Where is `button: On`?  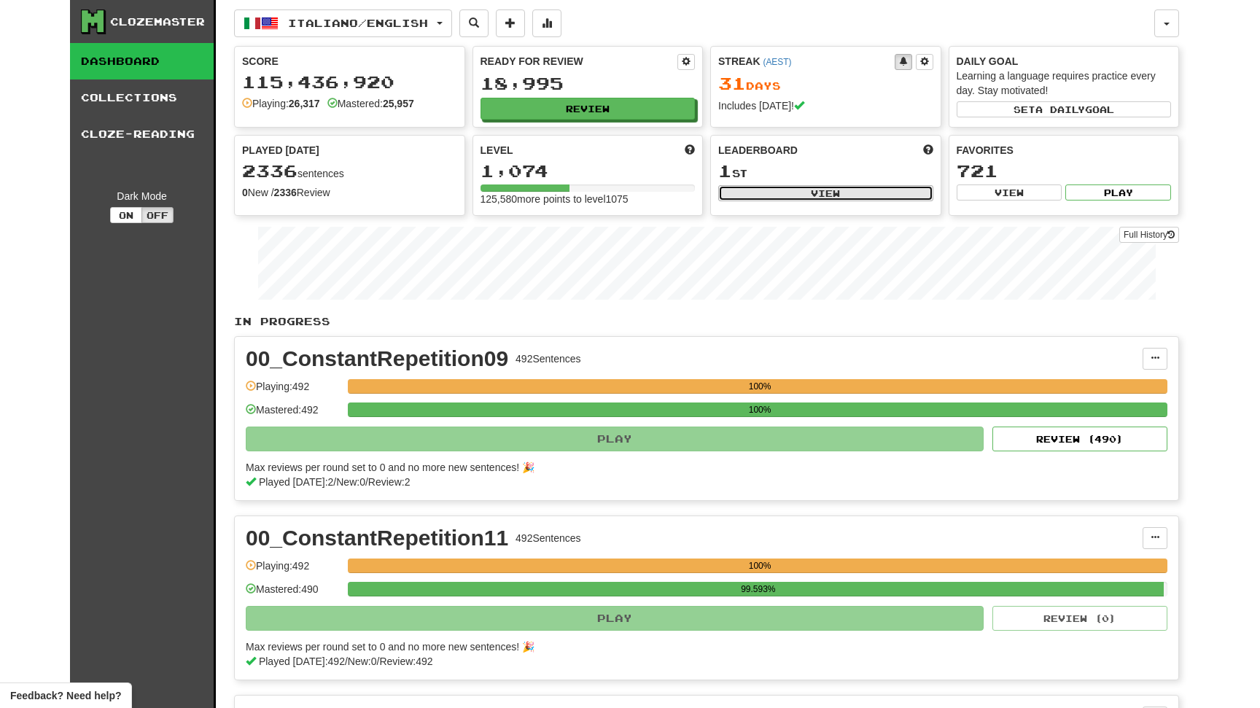 button: On is located at coordinates (126, 215).